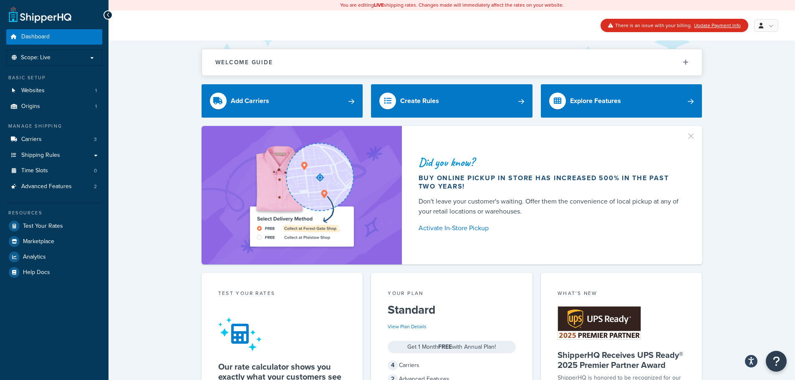 The height and width of the screenshot is (380, 795). What do you see at coordinates (419, 101) in the screenshot?
I see `div: Create Rules` at bounding box center [419, 101].